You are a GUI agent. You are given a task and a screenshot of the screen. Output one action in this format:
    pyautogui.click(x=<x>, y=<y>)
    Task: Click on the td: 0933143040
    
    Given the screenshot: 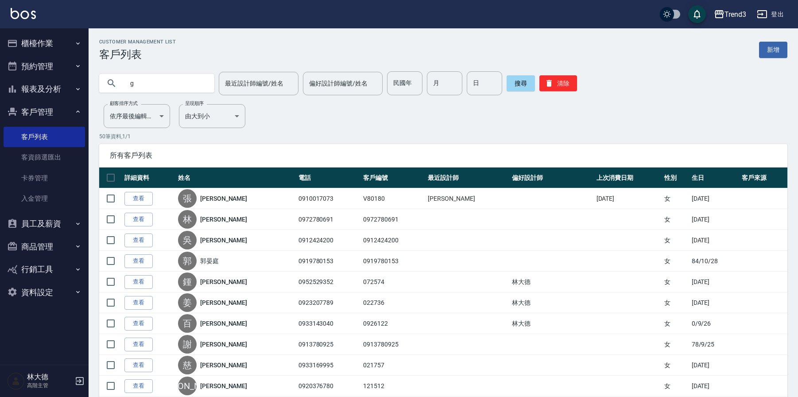 What is the action you would take?
    pyautogui.click(x=329, y=323)
    